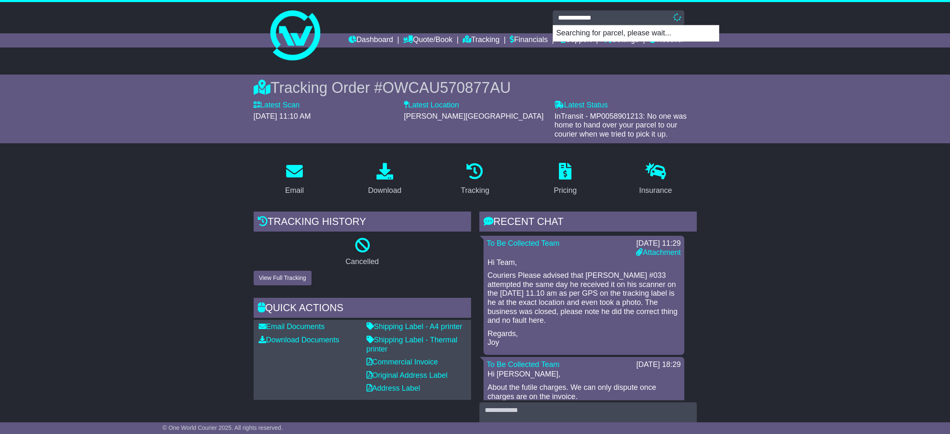  What do you see at coordinates (432, 105) in the screenshot?
I see `label: Latest Location` at bounding box center [432, 105].